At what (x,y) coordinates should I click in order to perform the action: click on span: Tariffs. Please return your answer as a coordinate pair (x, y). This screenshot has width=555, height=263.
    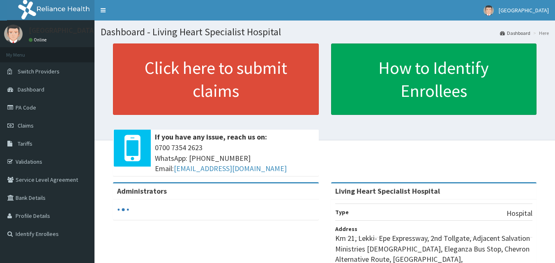
    Looking at the image, I should click on (25, 144).